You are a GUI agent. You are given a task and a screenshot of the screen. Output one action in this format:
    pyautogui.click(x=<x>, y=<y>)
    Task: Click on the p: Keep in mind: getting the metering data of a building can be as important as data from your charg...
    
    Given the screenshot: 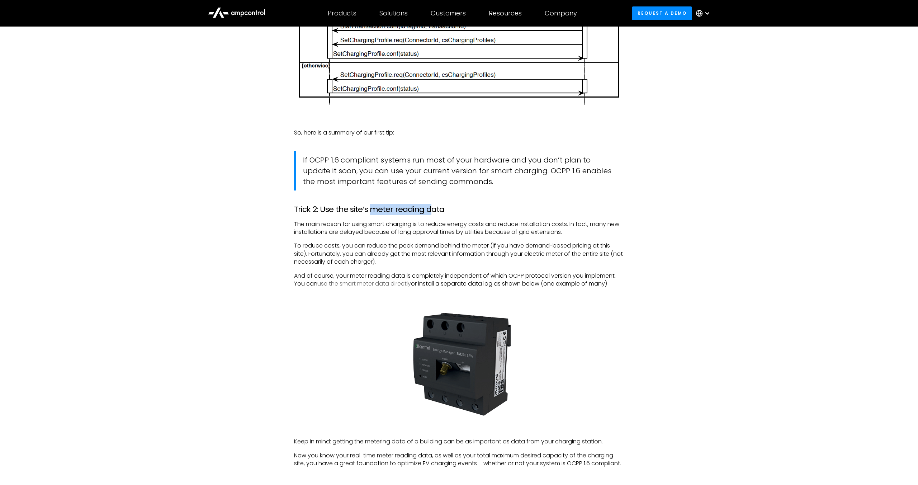 What is the action you would take?
    pyautogui.click(x=459, y=441)
    